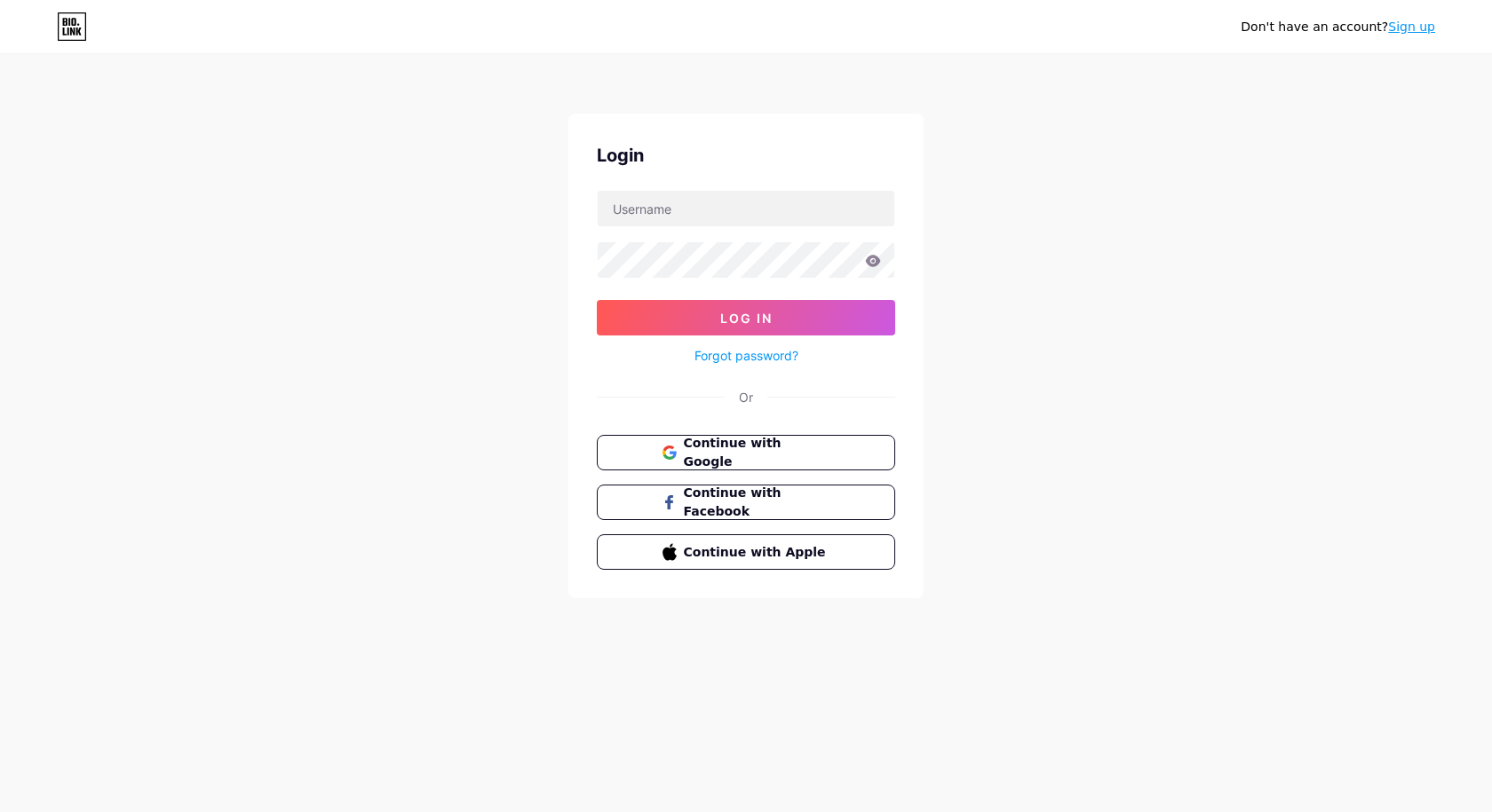  I want to click on span: Log In, so click(746, 318).